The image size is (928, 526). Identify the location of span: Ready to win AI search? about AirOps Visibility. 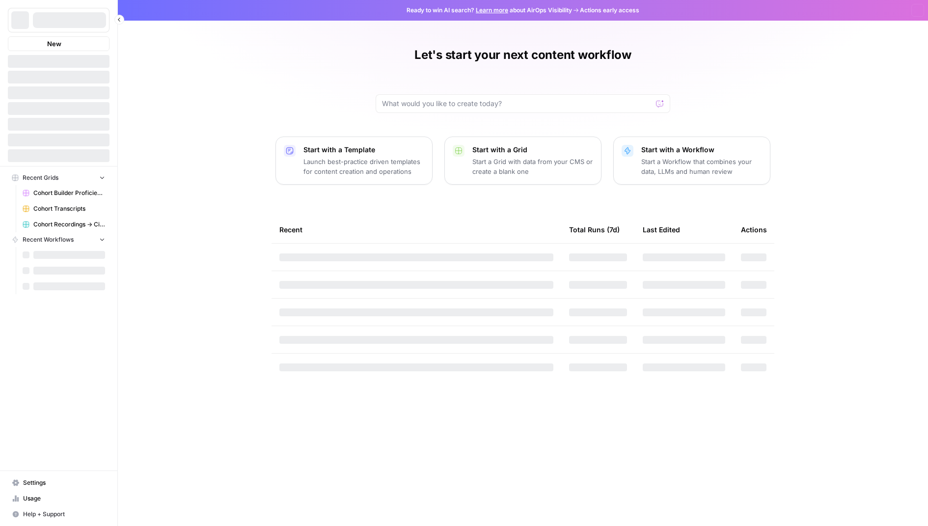
(489, 10).